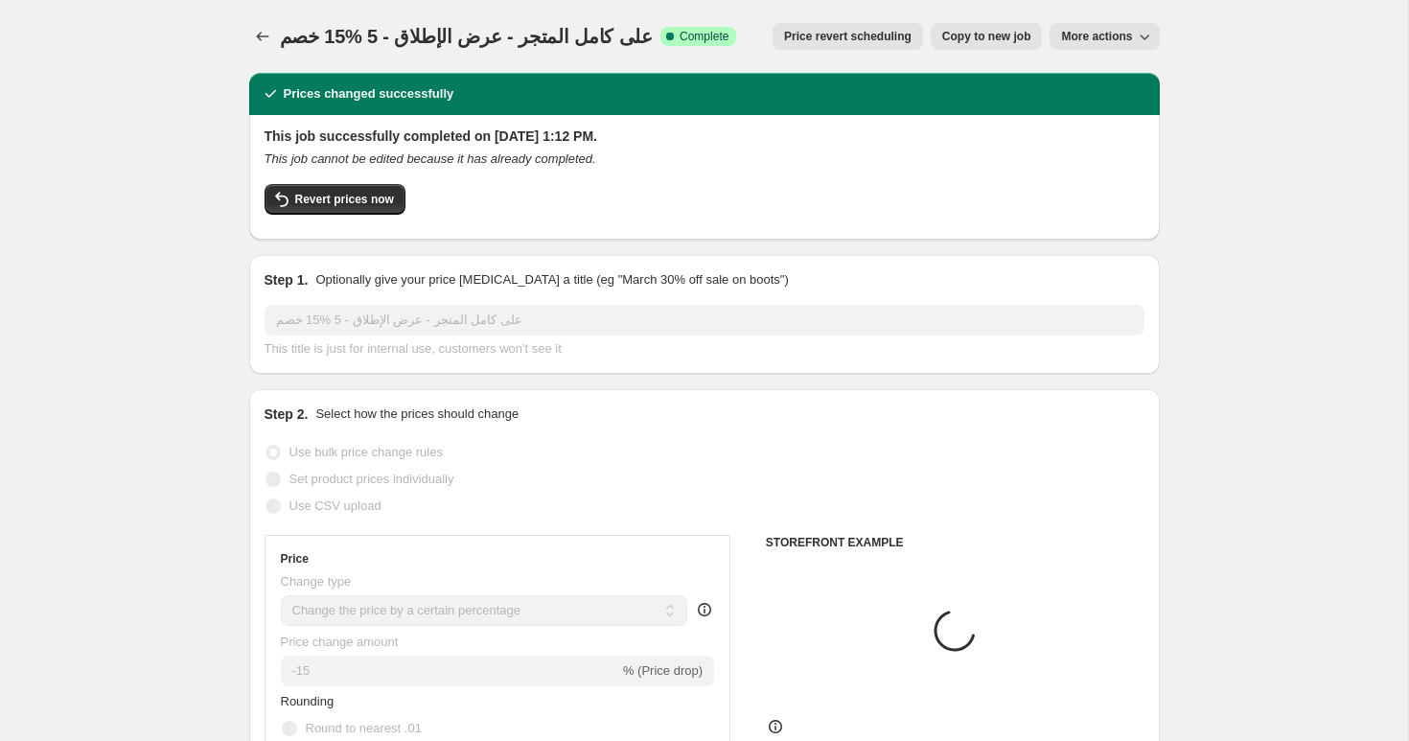  Describe the element at coordinates (369, 94) in the screenshot. I see `h2: Prices changed successfully` at that location.